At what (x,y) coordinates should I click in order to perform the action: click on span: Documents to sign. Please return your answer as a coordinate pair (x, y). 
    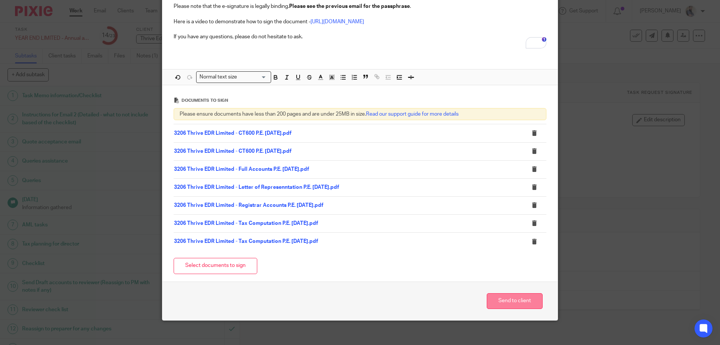
    Looking at the image, I should click on (205, 100).